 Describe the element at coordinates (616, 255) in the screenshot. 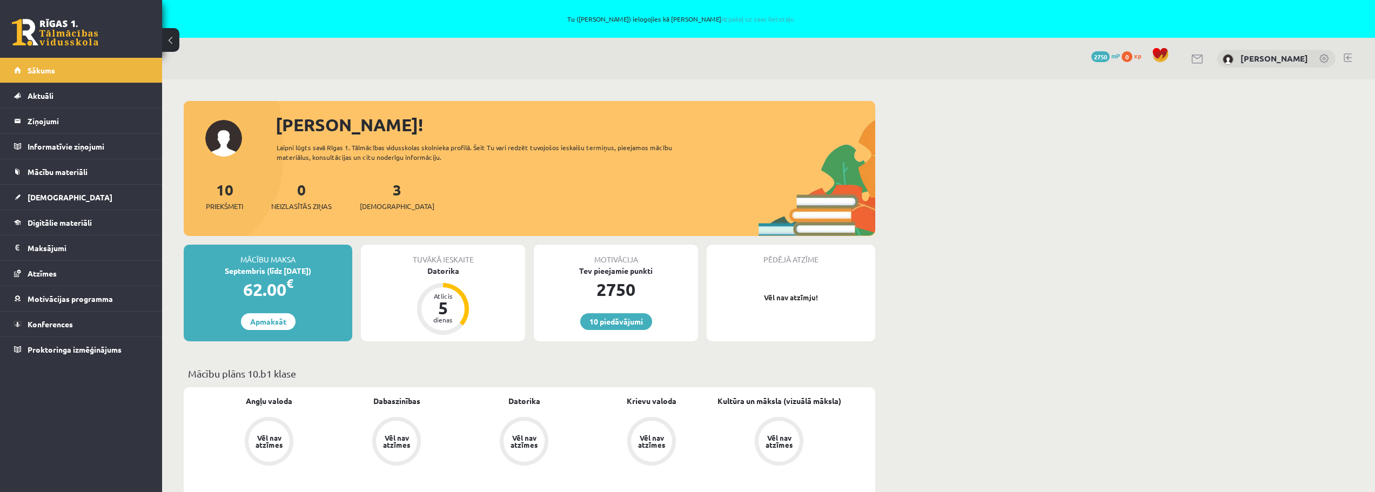

I see `div: Motivācija` at that location.